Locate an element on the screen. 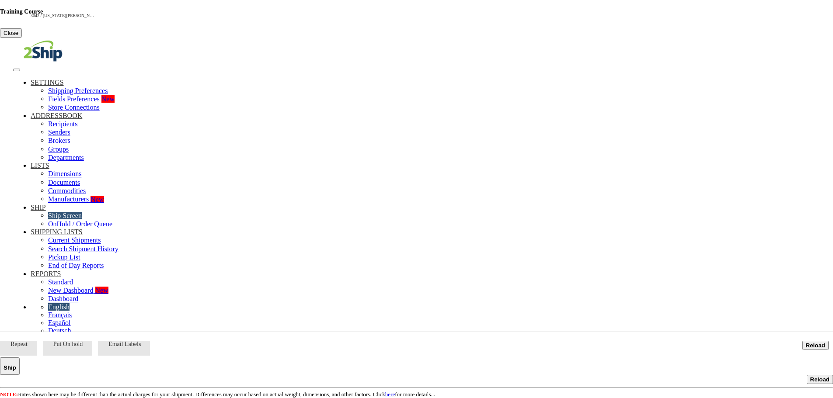 The image size is (833, 398). a: Commodities is located at coordinates (67, 191).